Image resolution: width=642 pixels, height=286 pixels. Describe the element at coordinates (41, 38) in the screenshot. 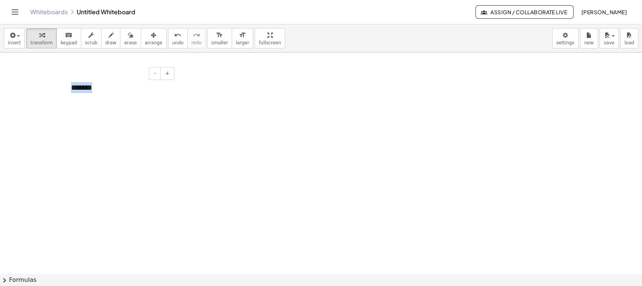

I see `button: transform` at that location.